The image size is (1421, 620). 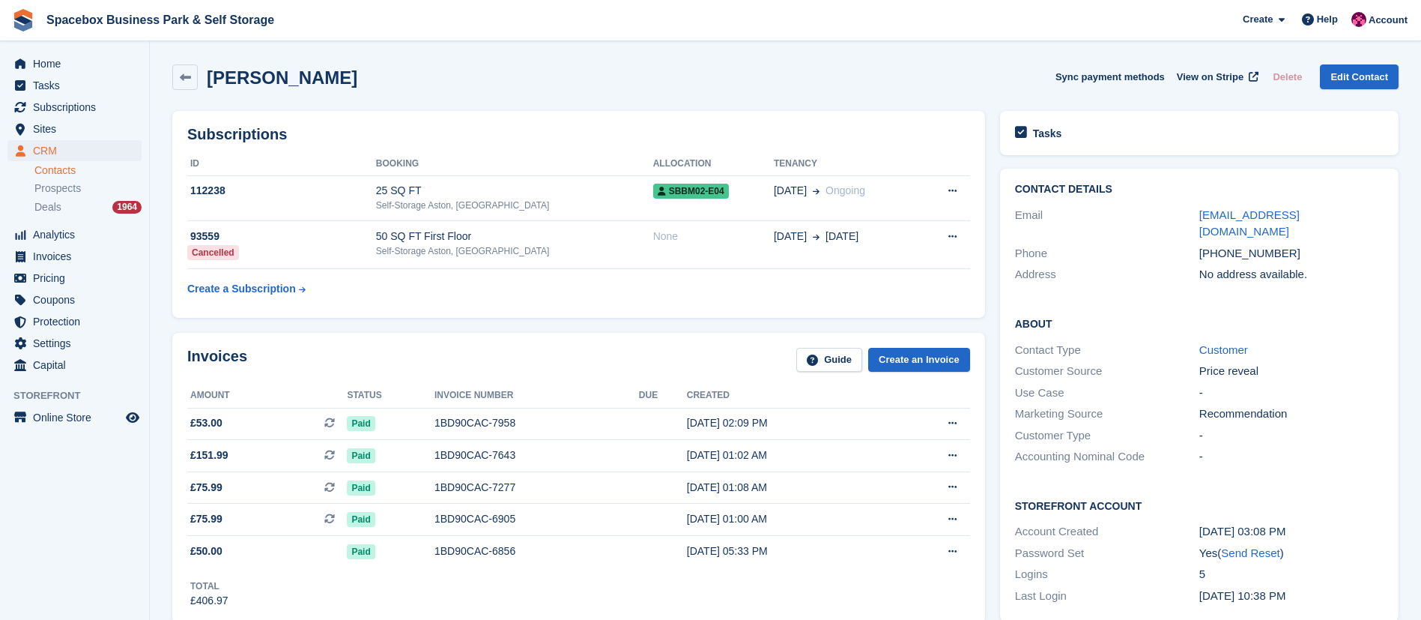 I want to click on button: Delete, so click(x=1287, y=76).